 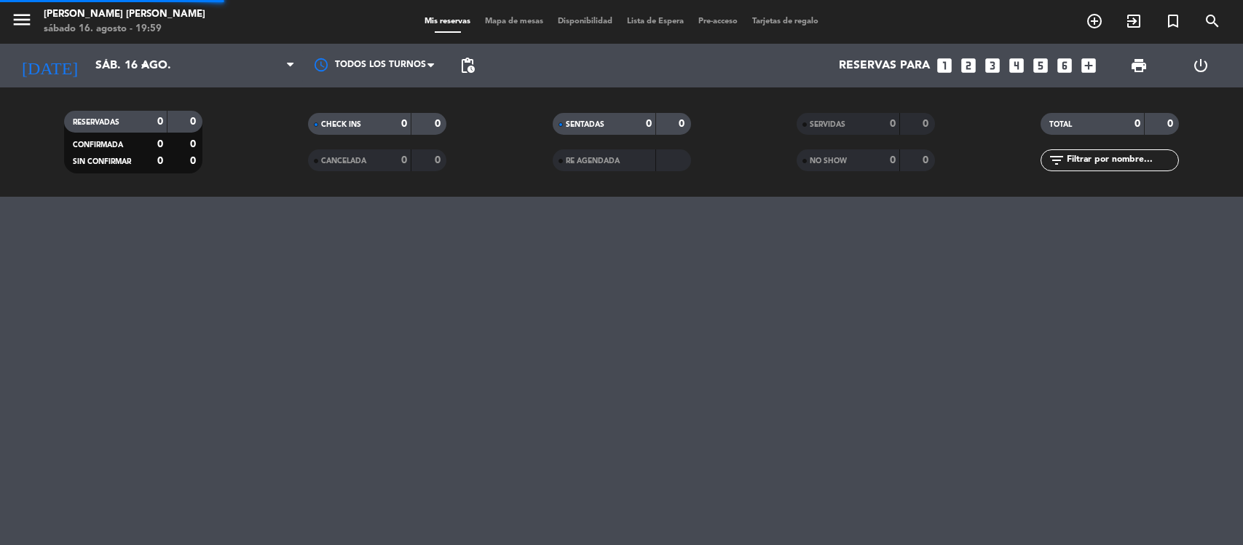 What do you see at coordinates (102, 162) in the screenshot?
I see `span: SIN CONFIRMAR` at bounding box center [102, 162].